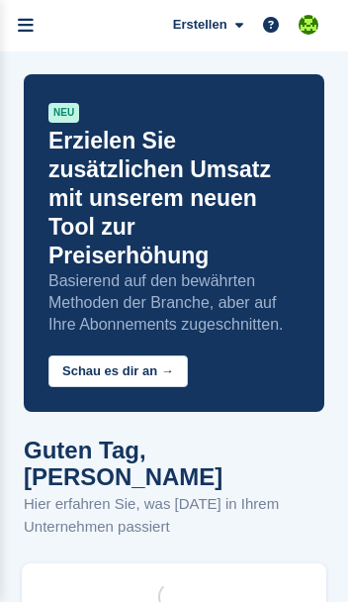  I want to click on p: Erzielen Sie zusätzlichen Umsatz mit unserem neuen Tool zur Preiserhöhung, so click(174, 198).